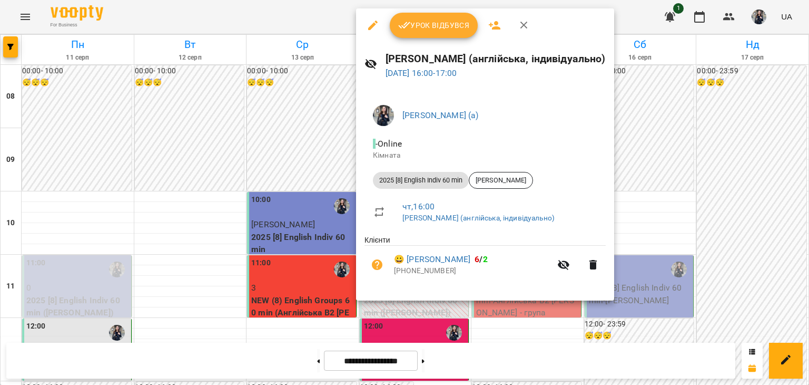 The image size is (809, 385). Describe the element at coordinates (377, 264) in the screenshot. I see `button: Візит ще не сплачено. Додати оплату?` at that location.